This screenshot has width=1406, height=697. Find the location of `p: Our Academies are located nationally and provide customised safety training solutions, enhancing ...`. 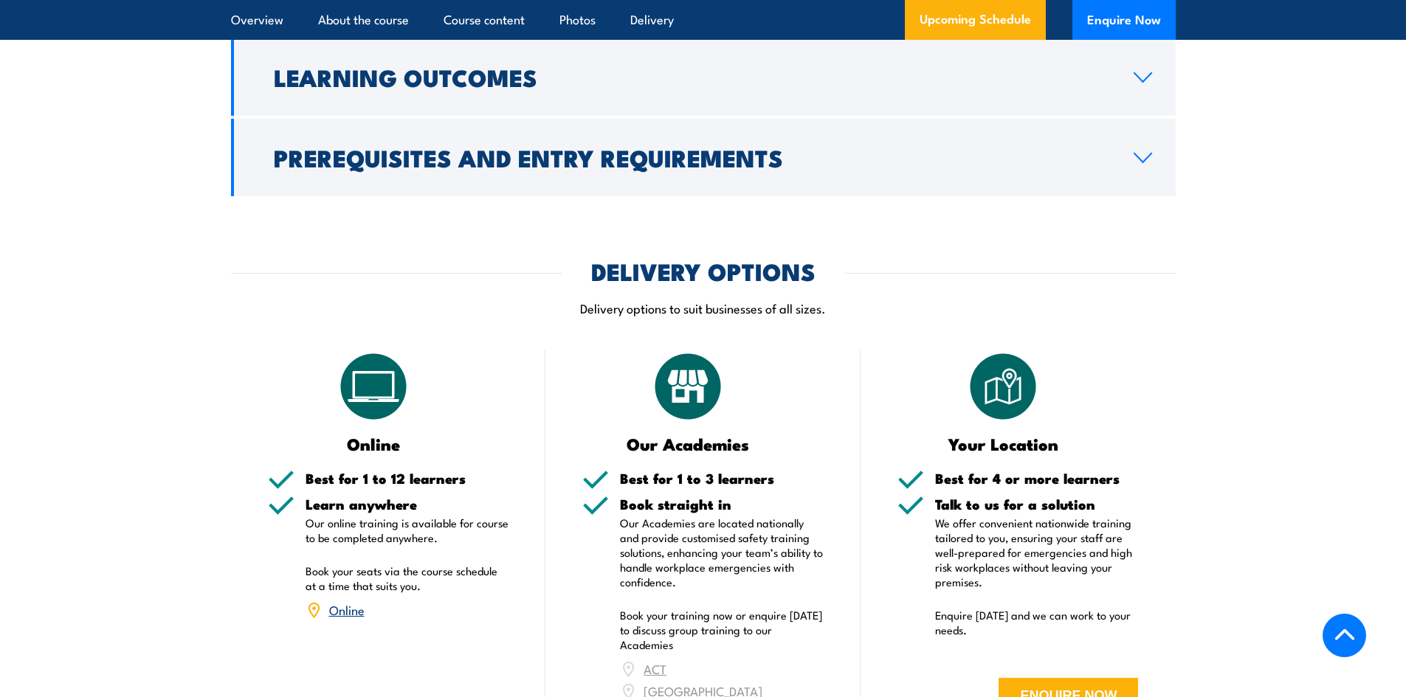

p: Our Academies are located nationally and provide customised safety training solutions, enhancing ... is located at coordinates (722, 553).